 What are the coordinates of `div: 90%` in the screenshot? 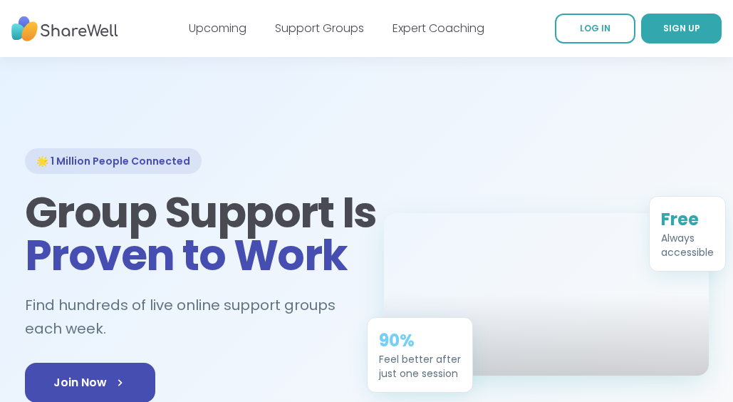 It's located at (420, 337).